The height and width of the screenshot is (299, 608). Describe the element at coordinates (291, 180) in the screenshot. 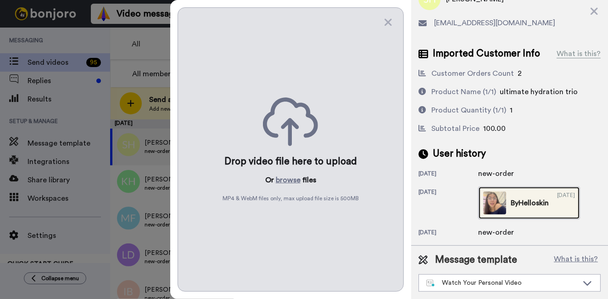

I see `p: Or files` at that location.